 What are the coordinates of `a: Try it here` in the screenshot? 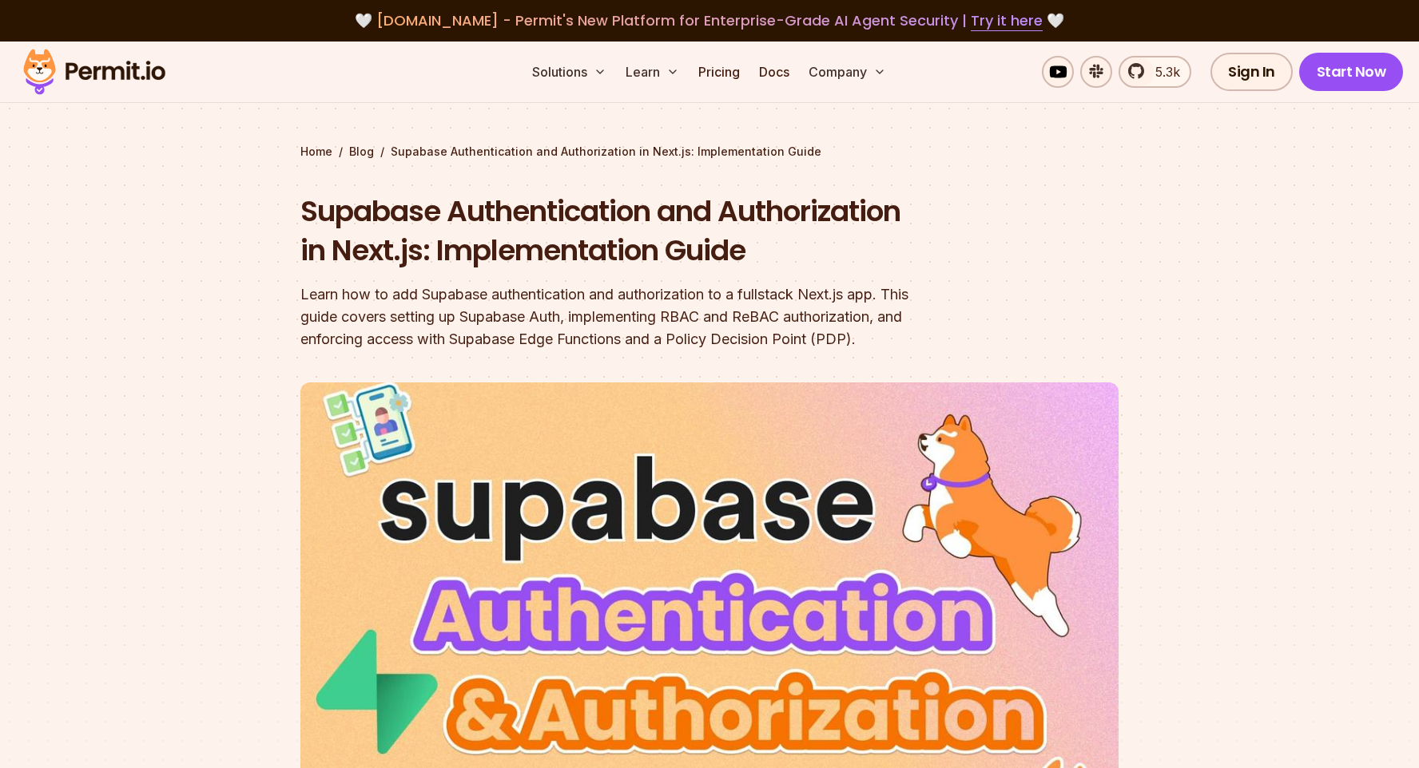 It's located at (1006, 21).